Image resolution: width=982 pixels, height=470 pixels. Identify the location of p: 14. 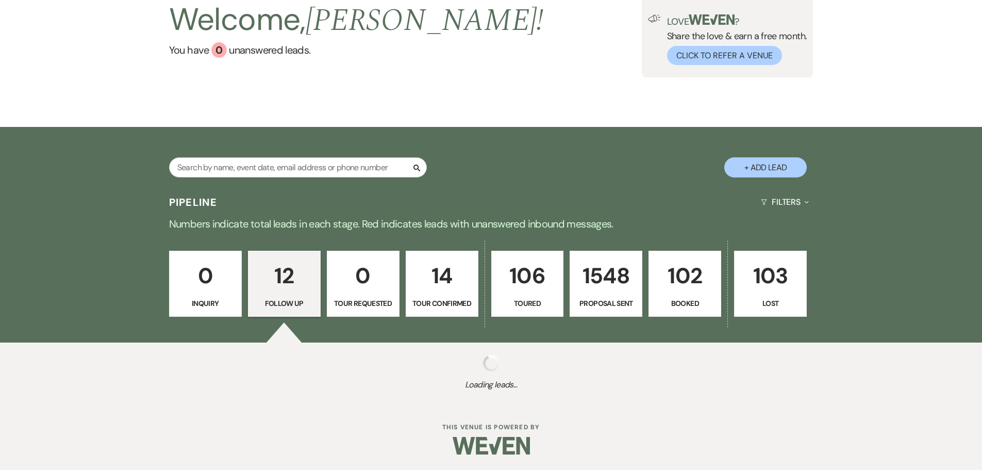
(442, 275).